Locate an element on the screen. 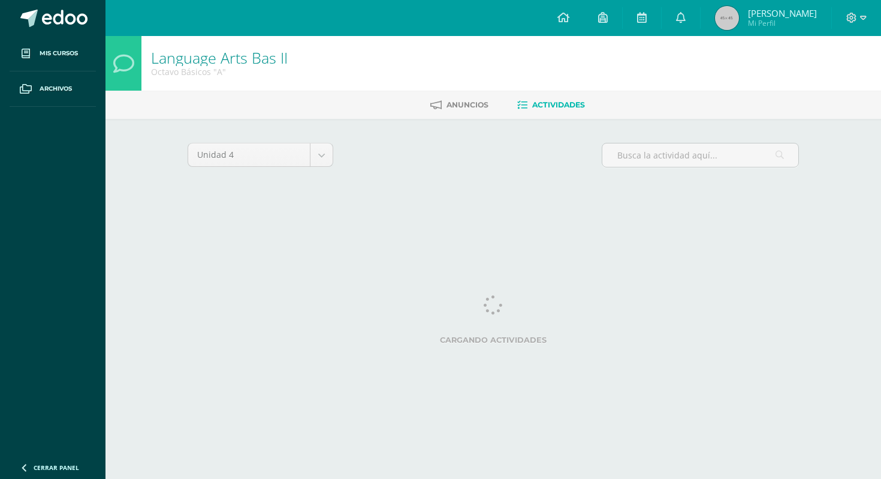 The width and height of the screenshot is (881, 479). img: 45x45 is located at coordinates (727, 18).